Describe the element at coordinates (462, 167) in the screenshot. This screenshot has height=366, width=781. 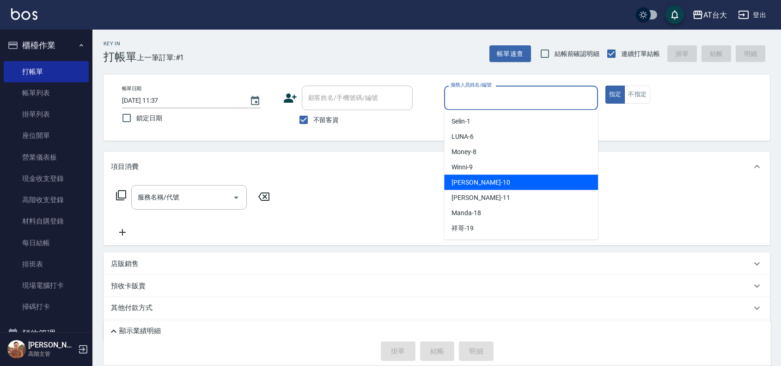
I see `span: Winni -9` at that location.